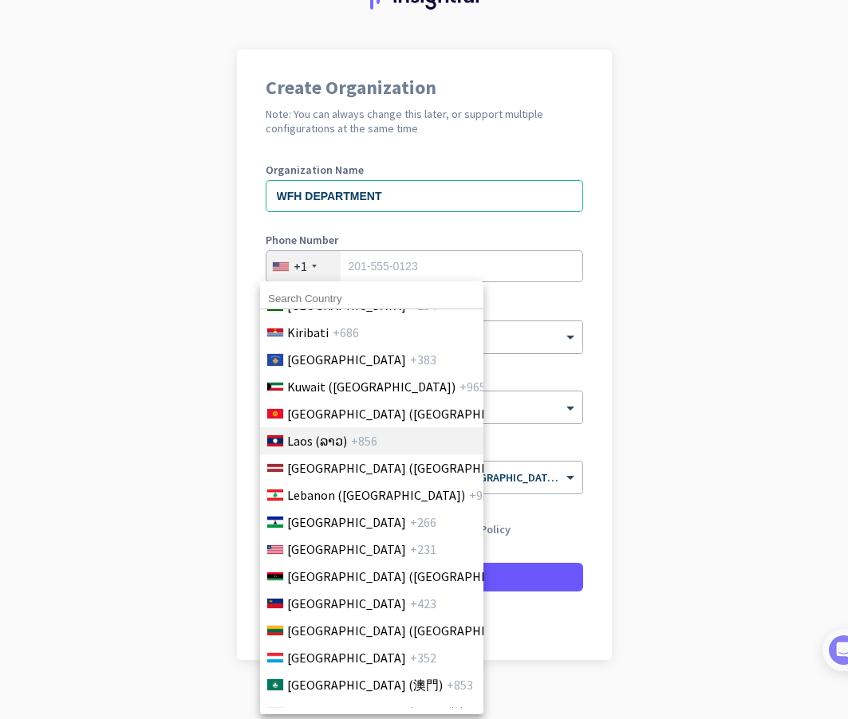  What do you see at coordinates (364, 441) in the screenshot?
I see `span: +856` at bounding box center [364, 441].